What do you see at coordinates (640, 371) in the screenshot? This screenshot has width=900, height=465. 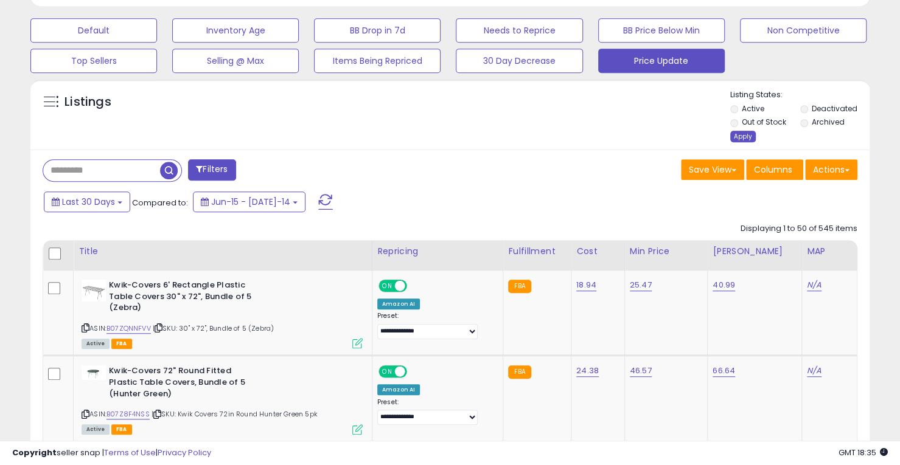 I see `a: 46.57` at bounding box center [640, 371].